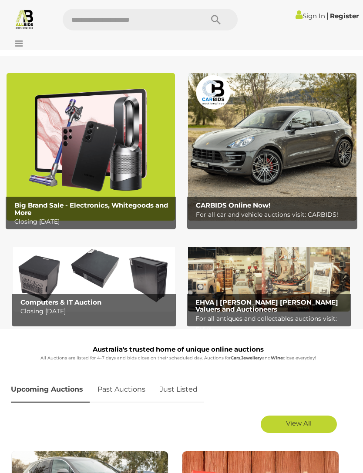  What do you see at coordinates (61, 302) in the screenshot?
I see `b: Computers & IT Auction` at bounding box center [61, 302].